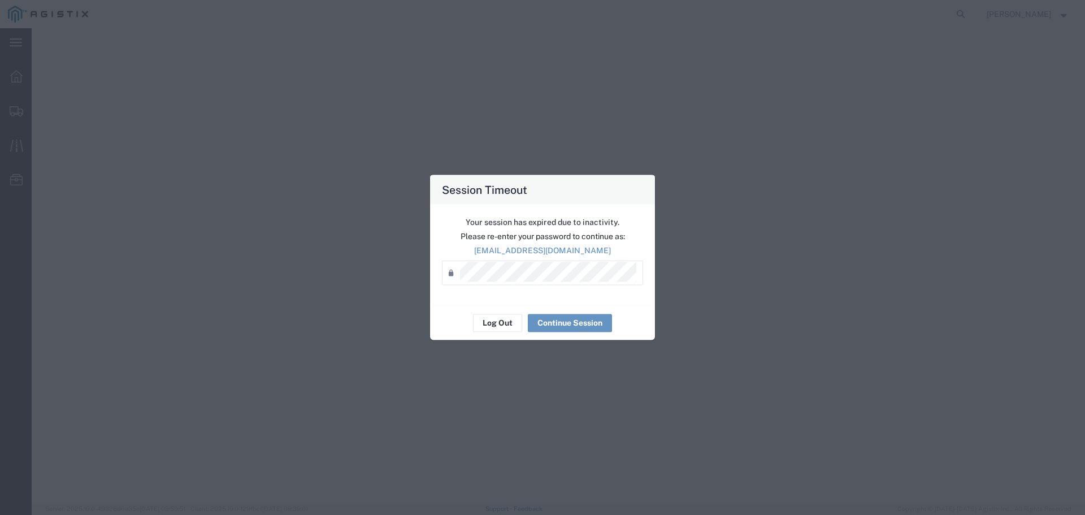 Image resolution: width=1085 pixels, height=515 pixels. What do you see at coordinates (543, 236) in the screenshot?
I see `p: Please re-enter your password to continue as:` at bounding box center [543, 236].